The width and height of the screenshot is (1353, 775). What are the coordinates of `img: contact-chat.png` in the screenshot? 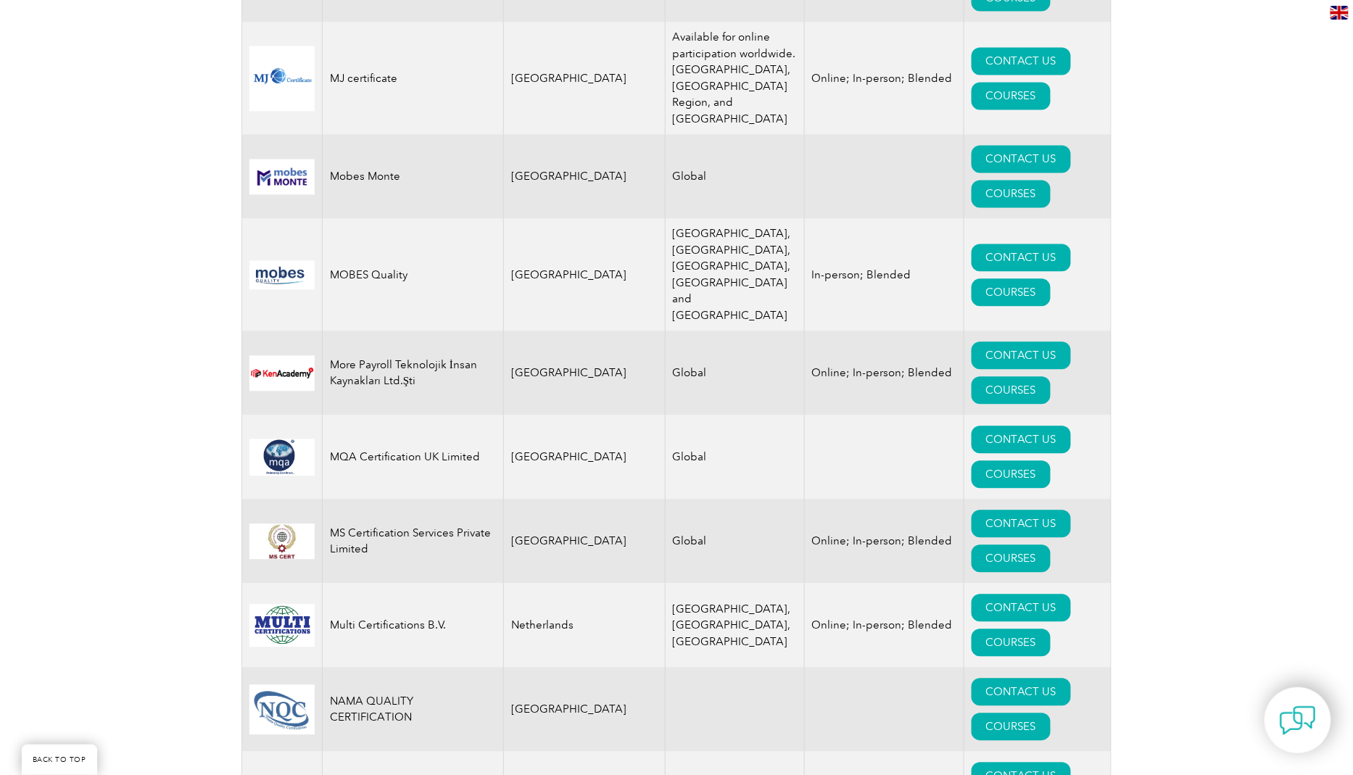 It's located at (1298, 721).